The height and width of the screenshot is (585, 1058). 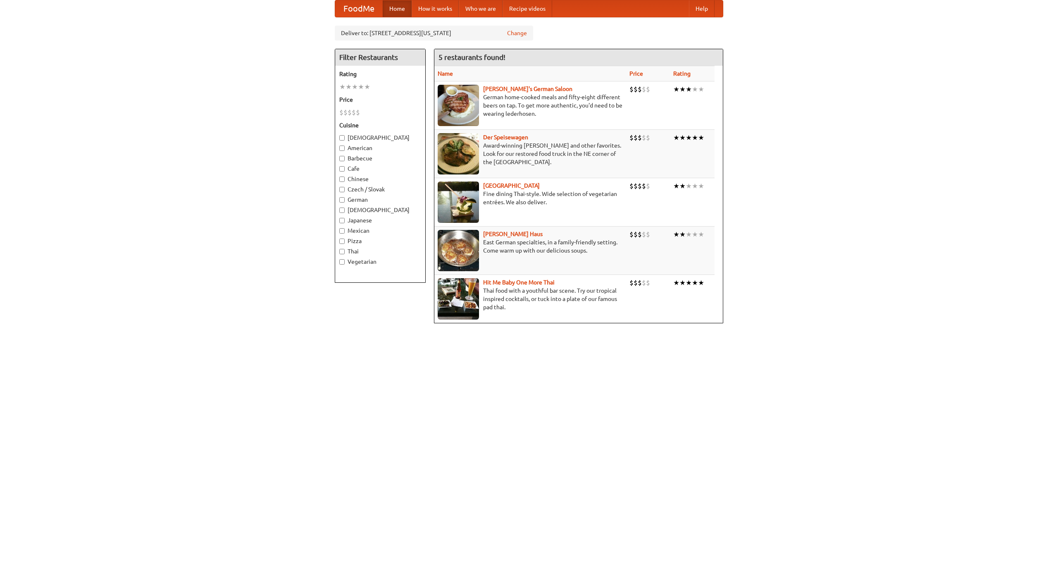 What do you see at coordinates (380, 169) in the screenshot?
I see `label: Cafe` at bounding box center [380, 169].